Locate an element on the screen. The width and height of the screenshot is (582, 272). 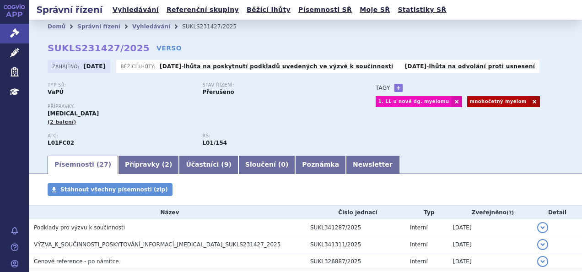
span: 9 is located at coordinates (227, 164).